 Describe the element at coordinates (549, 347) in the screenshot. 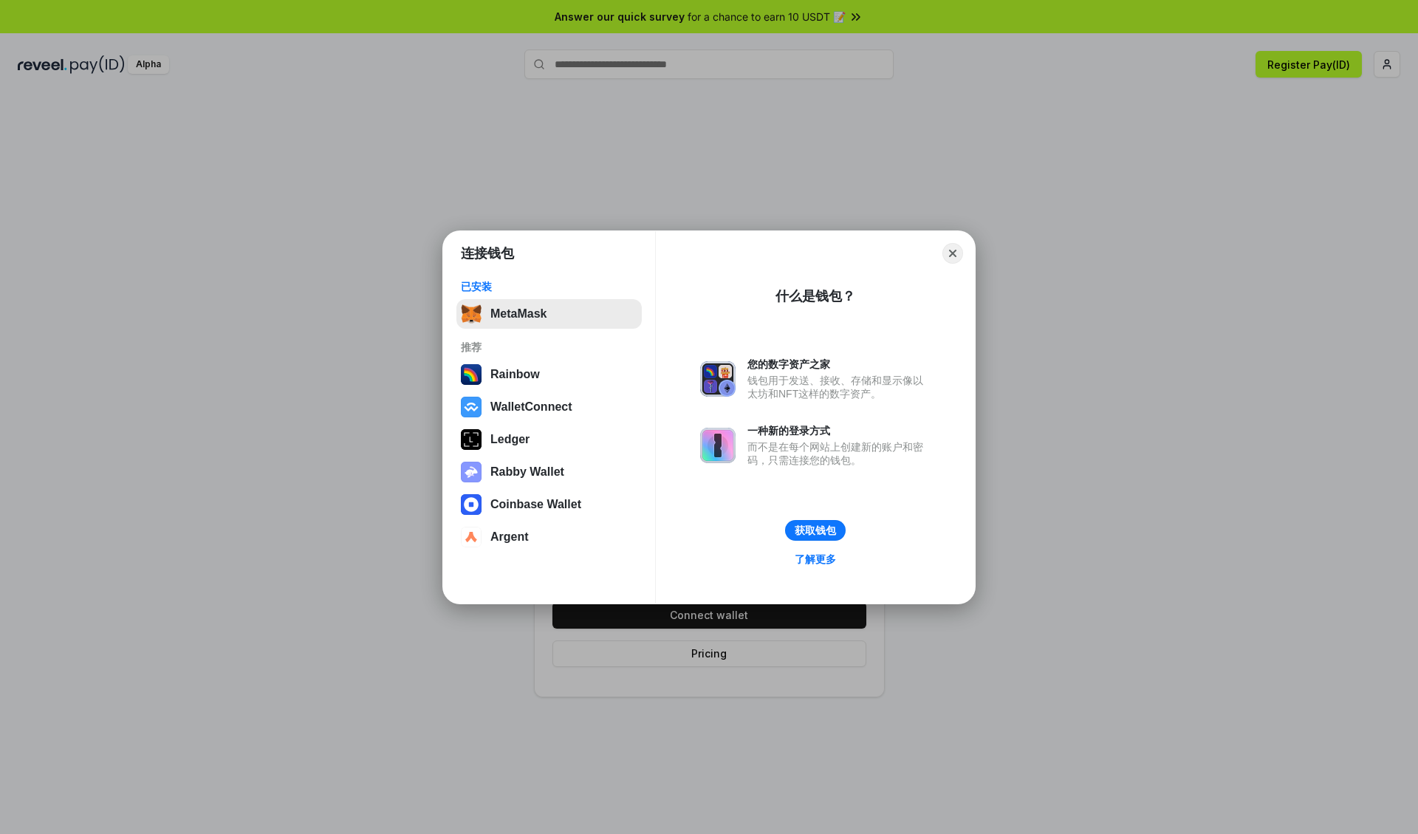

I see `div: 推荐` at that location.